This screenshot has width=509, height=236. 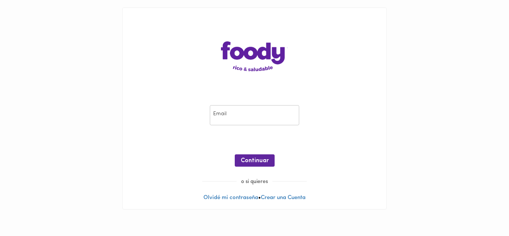 I want to click on span: o si quieres, so click(x=255, y=181).